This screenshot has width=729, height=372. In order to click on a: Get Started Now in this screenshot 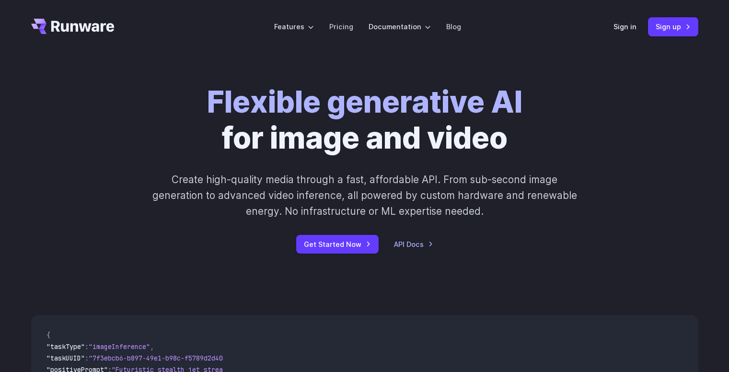, I will do `click(338, 244)`.